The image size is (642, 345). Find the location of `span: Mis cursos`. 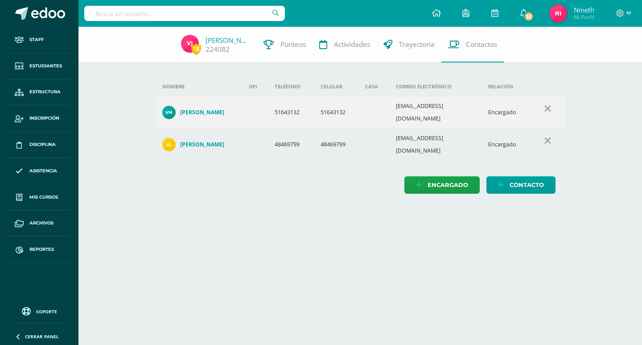

span: Mis cursos is located at coordinates (44, 197).